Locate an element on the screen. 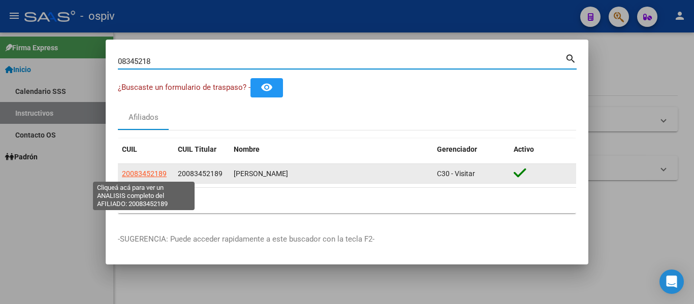 Image resolution: width=694 pixels, height=304 pixels. p: -SUGERENCIA: Puede acceder rapidamente a este buscador con la tecla F2- is located at coordinates (347, 239).